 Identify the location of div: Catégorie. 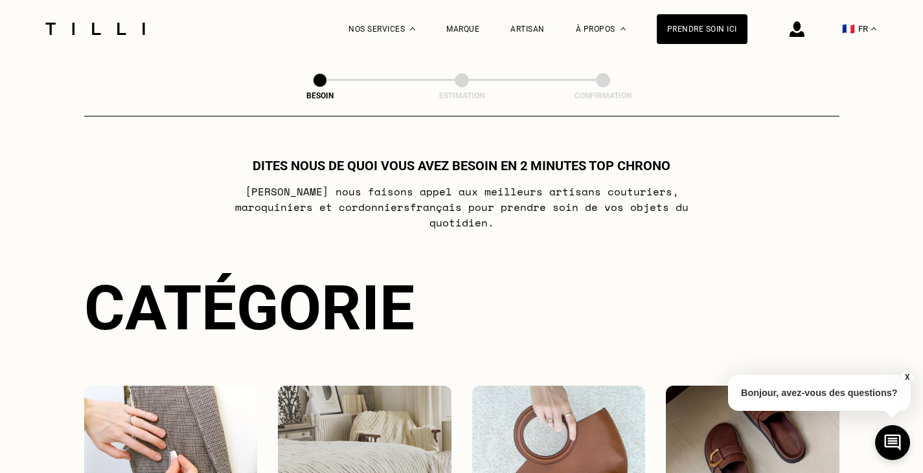
(462, 308).